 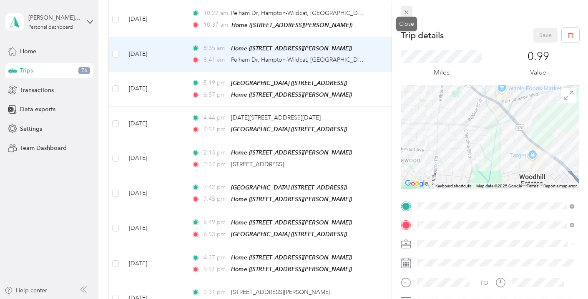 I want to click on p: Value, so click(x=538, y=73).